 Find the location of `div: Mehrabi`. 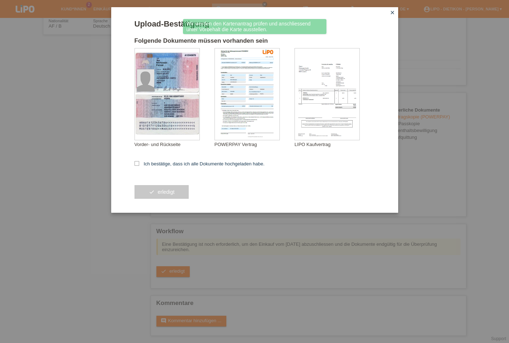

div: Mehrabi is located at coordinates (174, 62).